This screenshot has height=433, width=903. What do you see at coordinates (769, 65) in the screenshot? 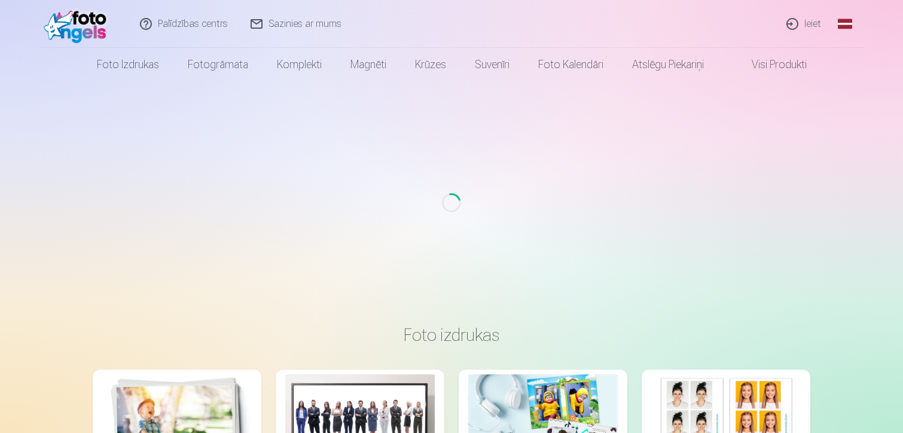
I see `a: Visi produkti` at bounding box center [769, 65].